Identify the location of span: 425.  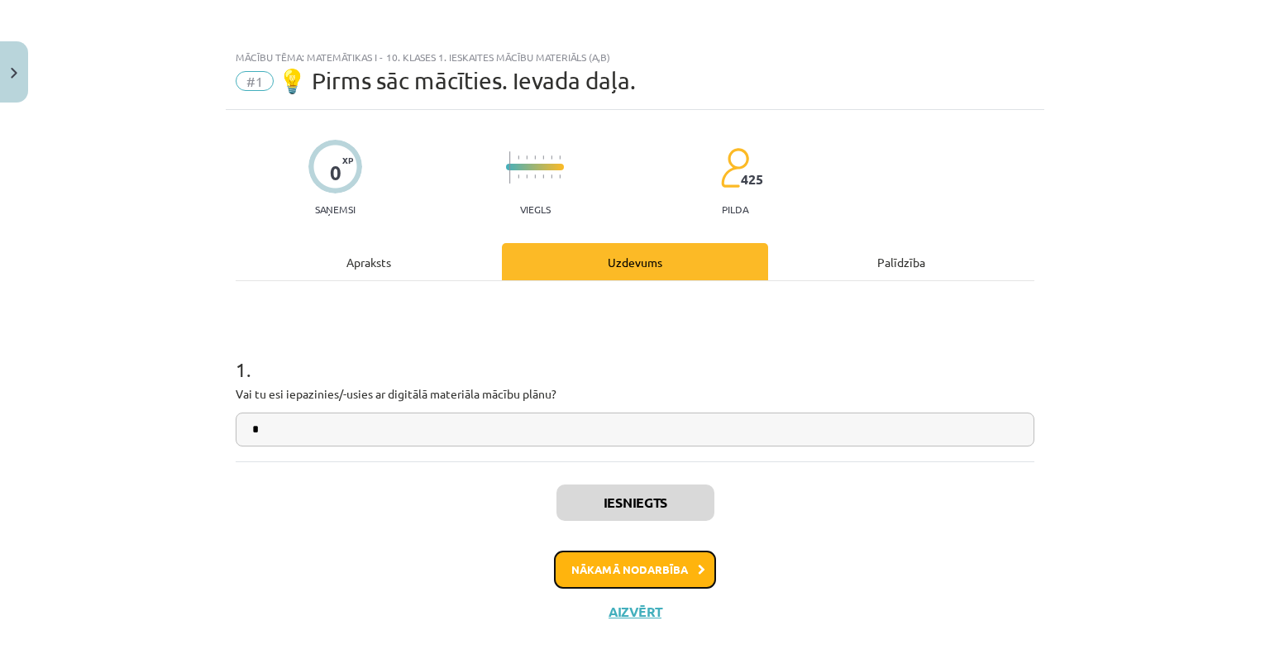
(752, 179).